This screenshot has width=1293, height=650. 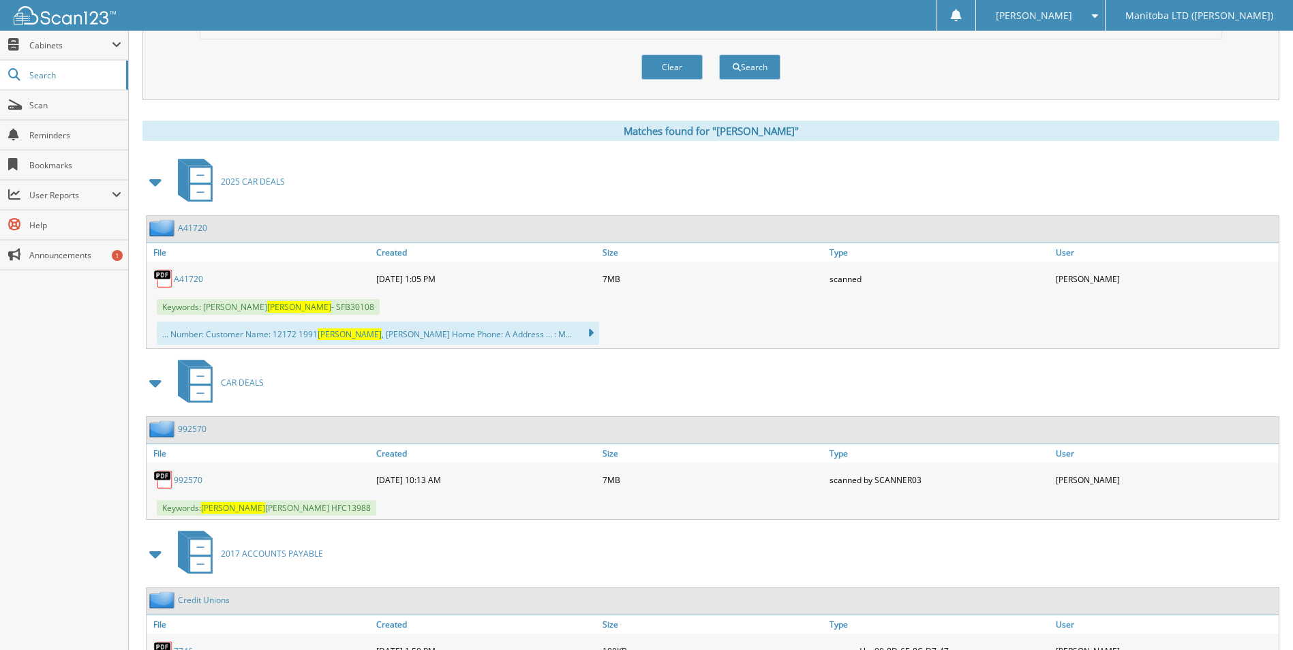 What do you see at coordinates (75, 225) in the screenshot?
I see `span: Help` at bounding box center [75, 225].